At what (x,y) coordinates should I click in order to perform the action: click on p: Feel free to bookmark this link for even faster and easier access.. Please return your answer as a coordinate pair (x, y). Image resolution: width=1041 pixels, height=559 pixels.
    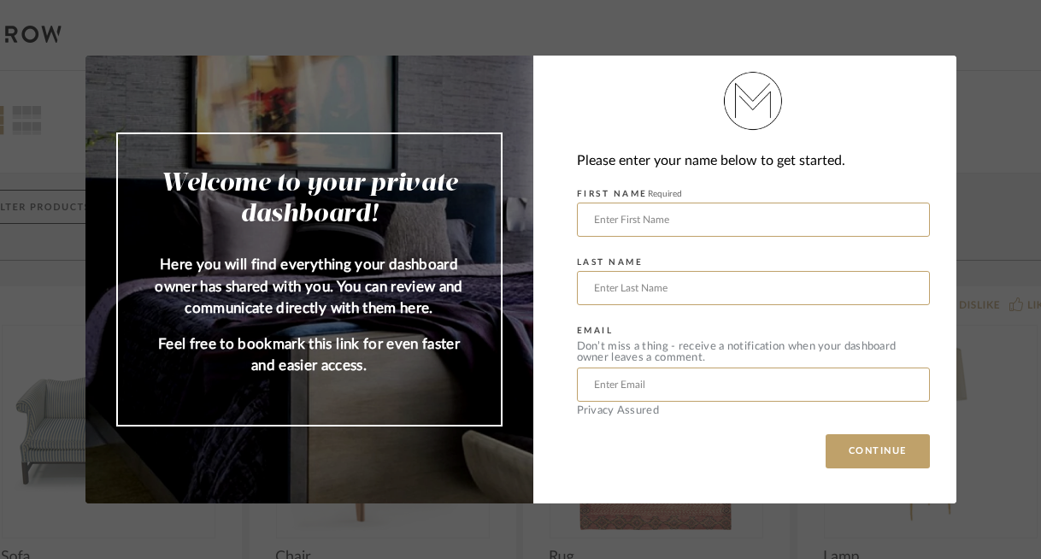
    Looking at the image, I should click on (309, 355).